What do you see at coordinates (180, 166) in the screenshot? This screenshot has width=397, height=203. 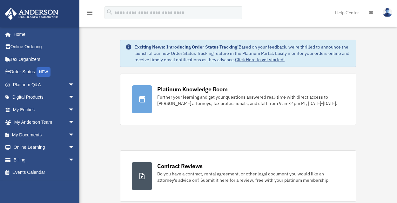 I see `div: Contract Reviews` at bounding box center [180, 166].